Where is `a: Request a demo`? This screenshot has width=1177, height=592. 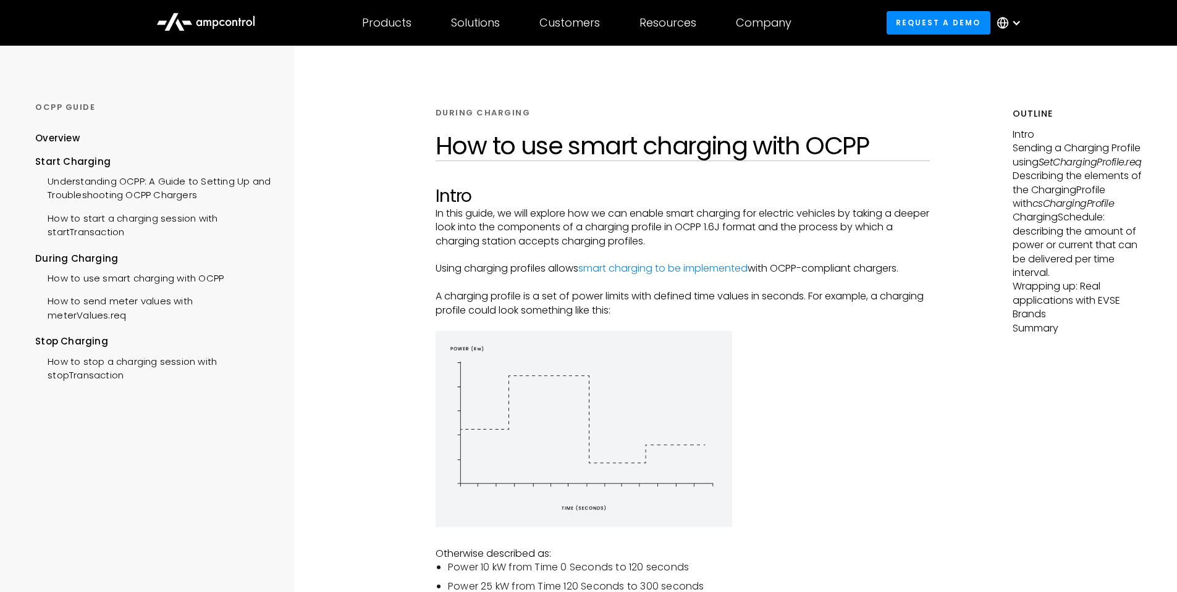
a: Request a demo is located at coordinates (938, 22).